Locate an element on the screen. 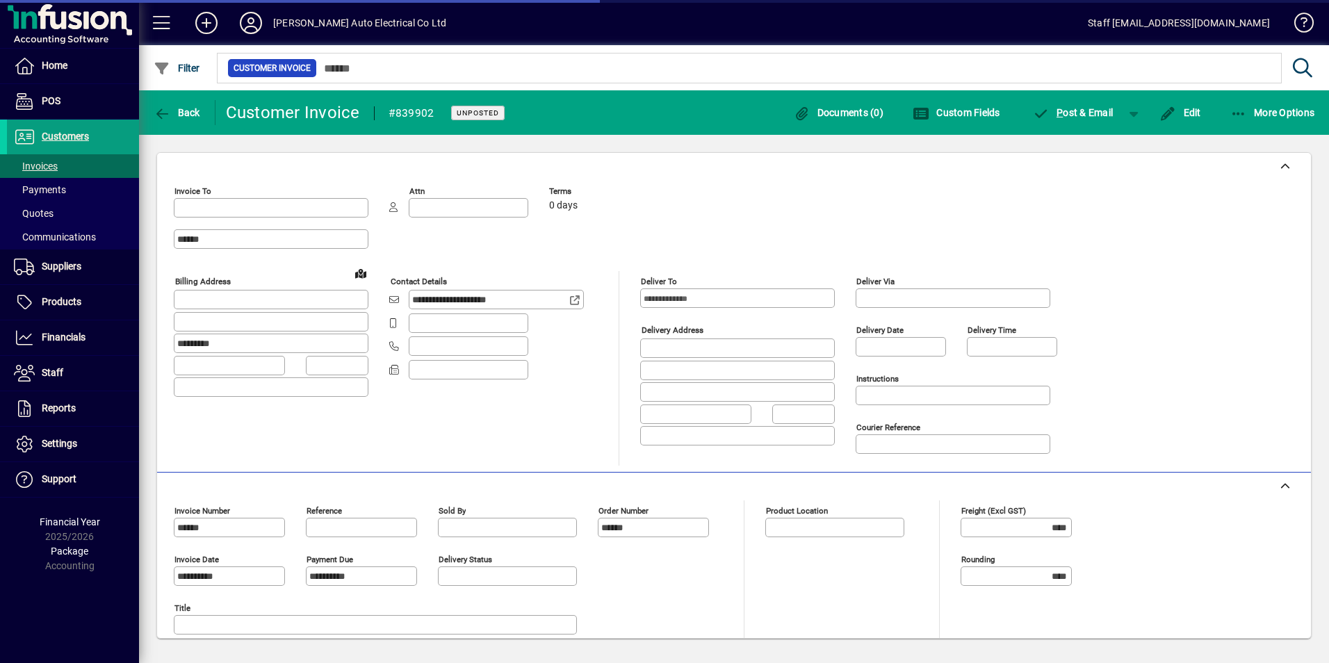  a: Invoices is located at coordinates (73, 166).